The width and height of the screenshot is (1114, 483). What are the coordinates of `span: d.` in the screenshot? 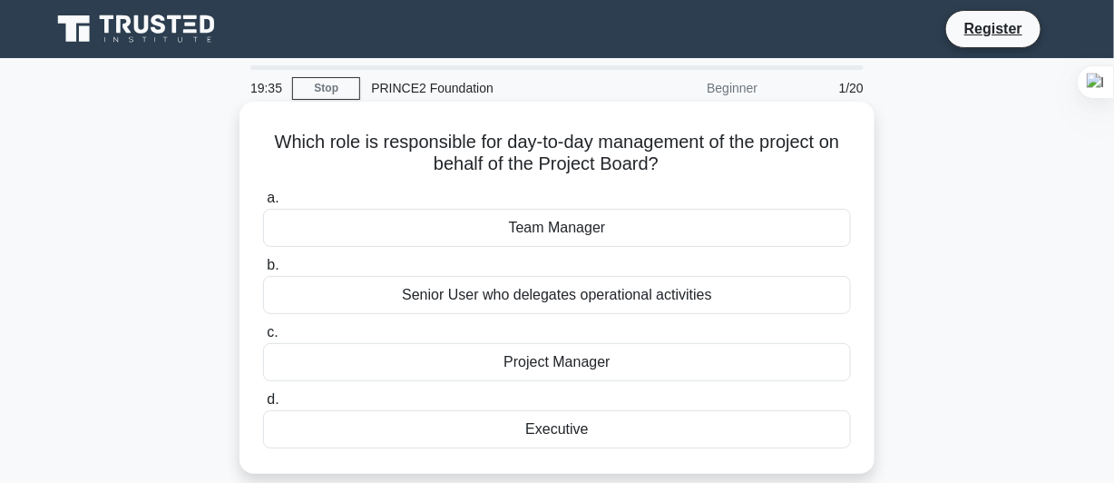 It's located at (272, 398).